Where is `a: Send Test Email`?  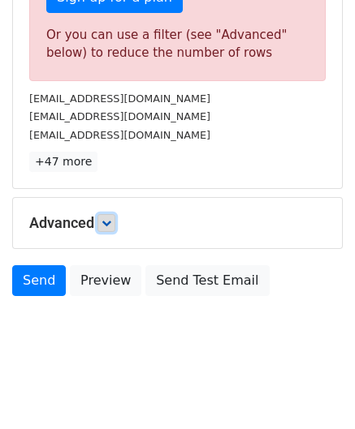
a: Send Test Email is located at coordinates (207, 281).